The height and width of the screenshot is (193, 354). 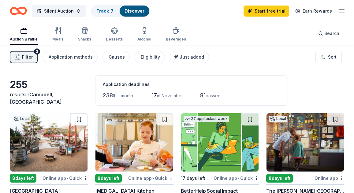 What do you see at coordinates (203, 95) in the screenshot?
I see `span: 81` at bounding box center [203, 95].